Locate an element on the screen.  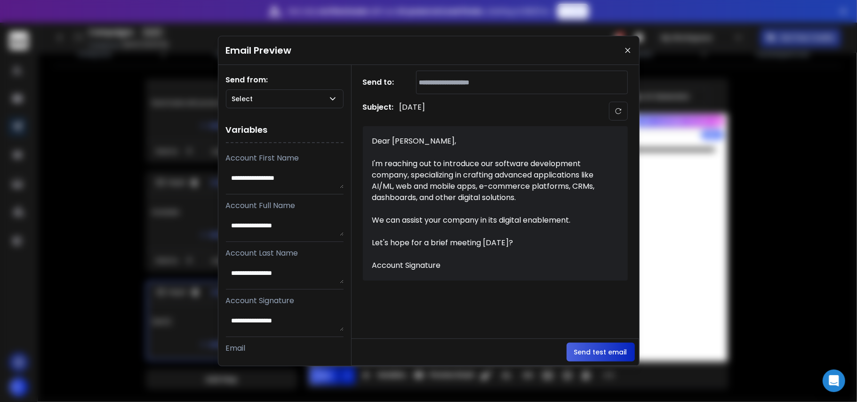
p: Select is located at coordinates (244, 99).